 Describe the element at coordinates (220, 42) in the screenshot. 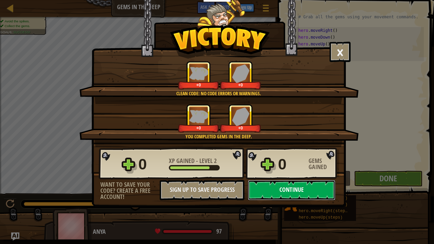

I see `img: Victory` at that location.